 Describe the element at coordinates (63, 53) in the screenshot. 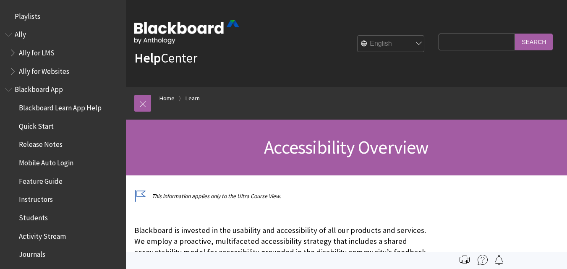

I see `nav: Book outline for Anthology Ally Help` at that location.